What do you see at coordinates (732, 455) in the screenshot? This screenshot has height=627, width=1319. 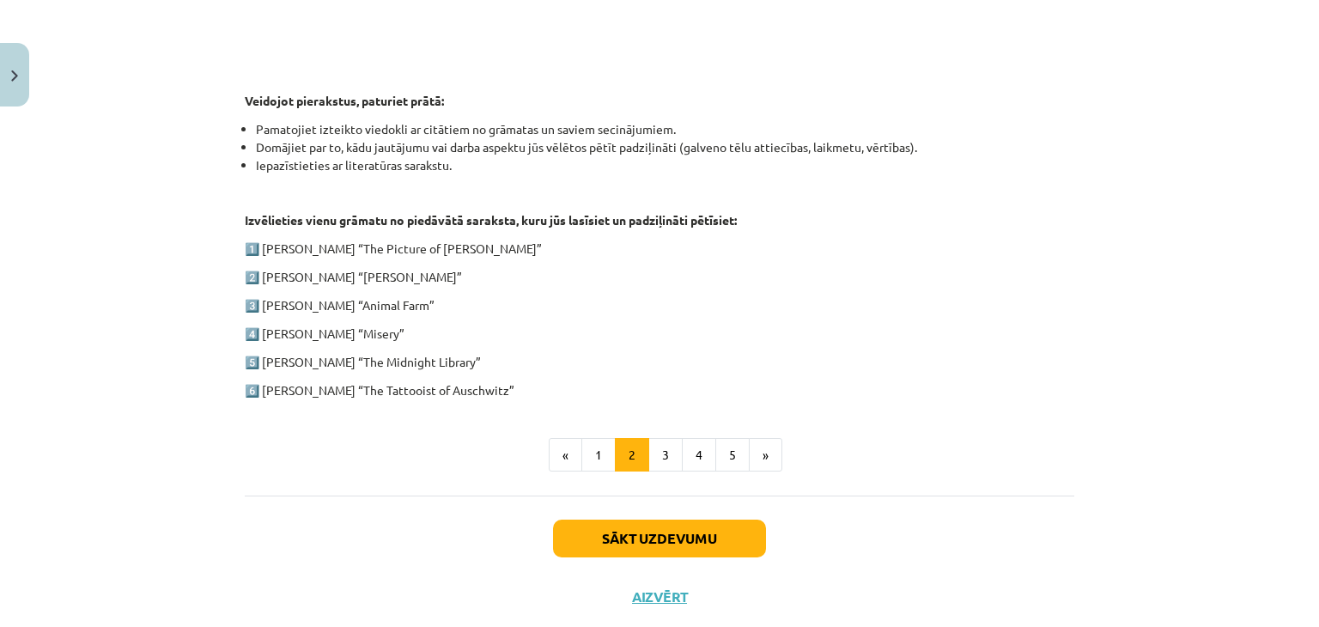 I see `button: 5` at bounding box center [732, 455].